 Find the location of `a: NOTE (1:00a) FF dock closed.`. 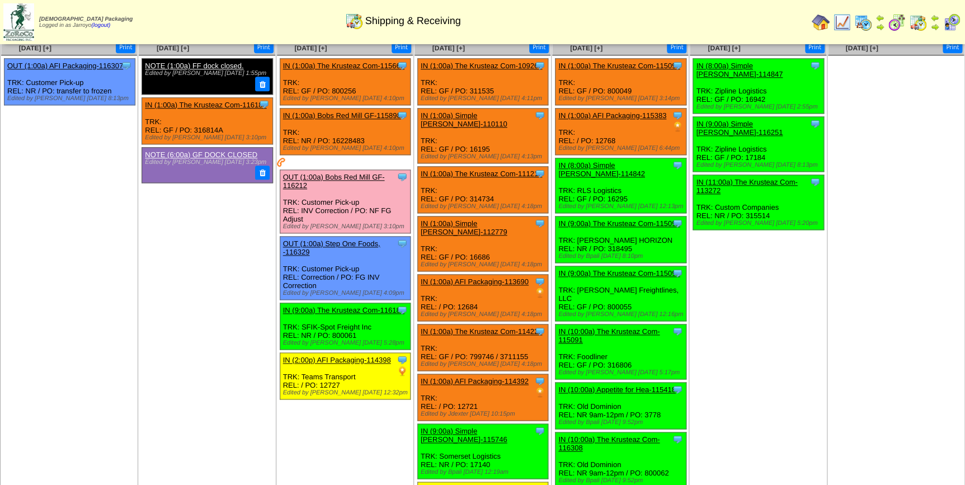

a: NOTE (1:00a) FF dock closed. is located at coordinates (194, 65).